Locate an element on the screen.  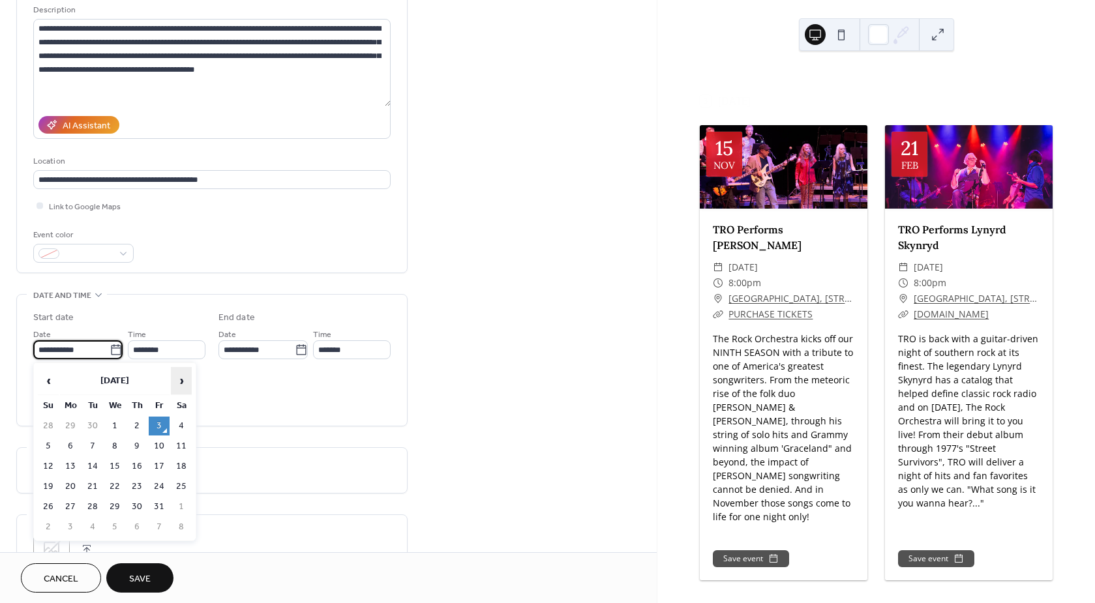
th: Su is located at coordinates (48, 406).